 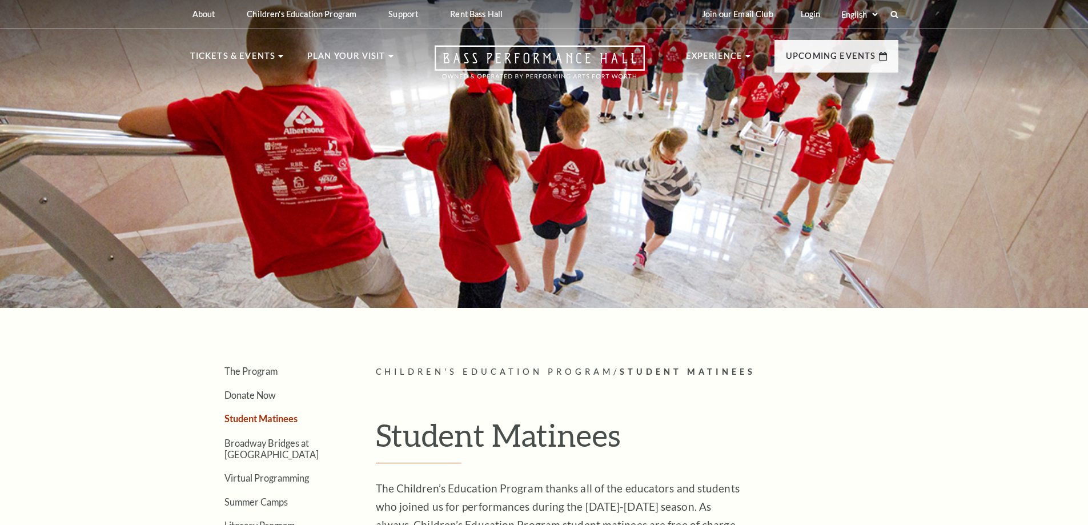 I want to click on p: About, so click(x=204, y=14).